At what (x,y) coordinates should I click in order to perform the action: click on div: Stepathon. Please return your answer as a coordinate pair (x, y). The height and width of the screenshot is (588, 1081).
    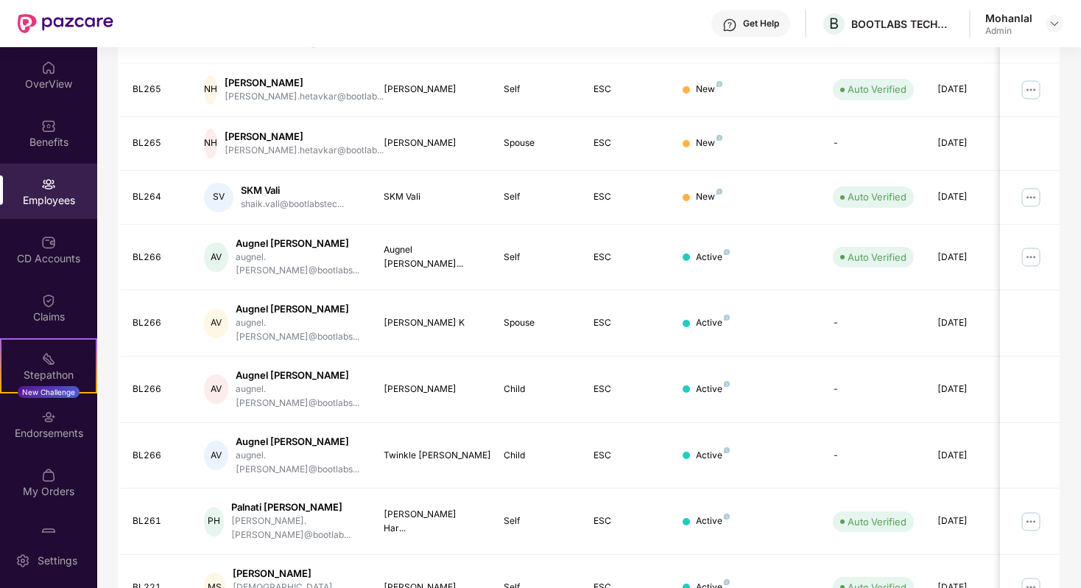
    Looking at the image, I should click on (49, 375).